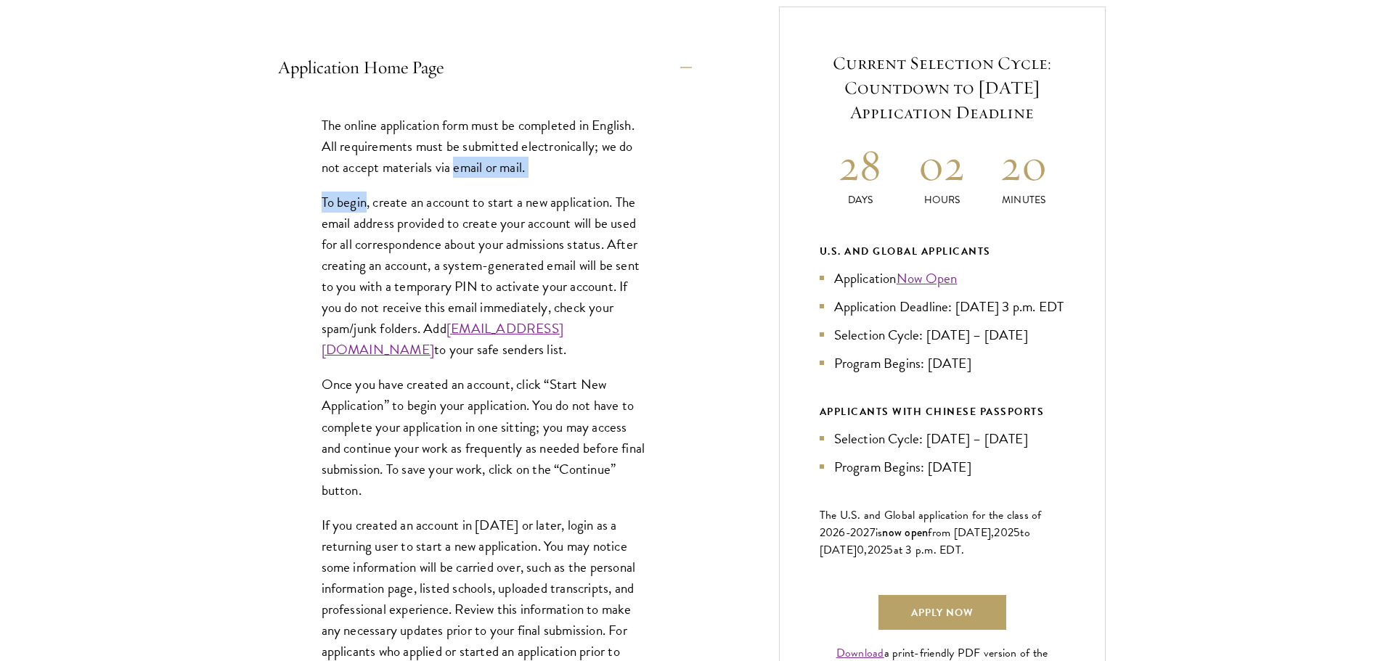  Describe the element at coordinates (942, 251) in the screenshot. I see `div: U.S. and Global Applicants` at that location.